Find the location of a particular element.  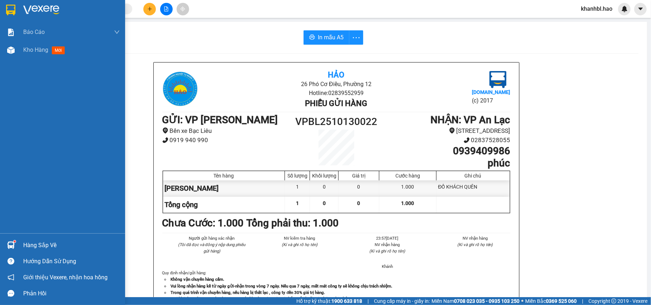

li: Khánh is located at coordinates (388, 267).